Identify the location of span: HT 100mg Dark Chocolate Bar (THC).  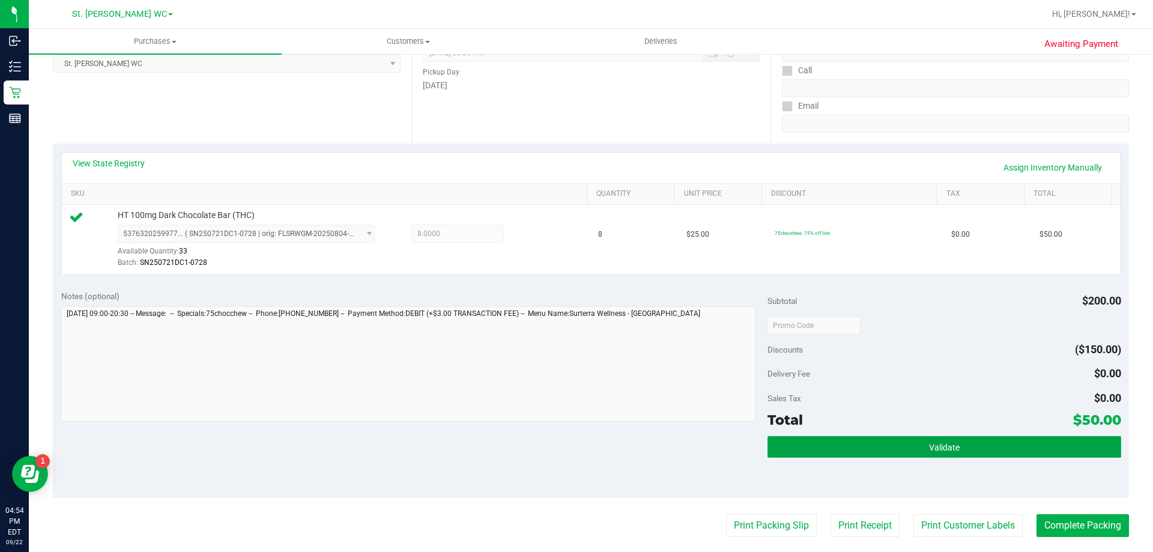
(186, 215).